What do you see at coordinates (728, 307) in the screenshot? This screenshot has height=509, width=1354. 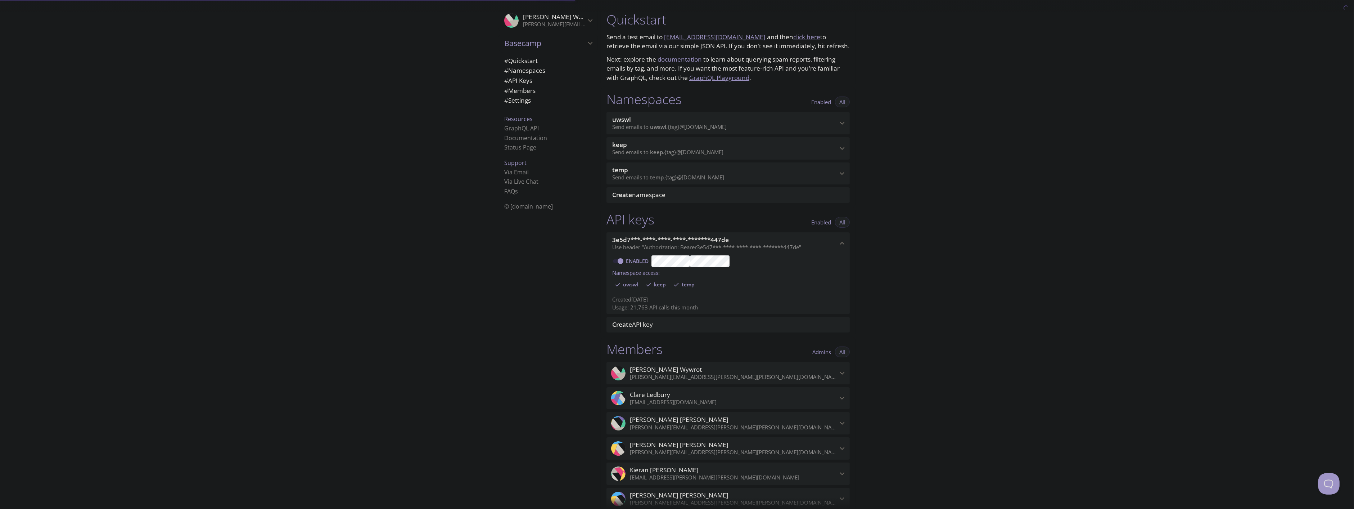 I see `p: Usage: 21,763 API calls this month` at bounding box center [728, 307].